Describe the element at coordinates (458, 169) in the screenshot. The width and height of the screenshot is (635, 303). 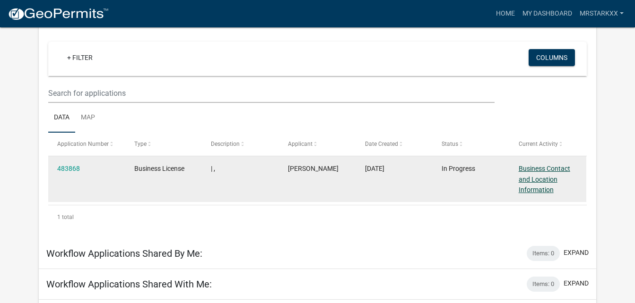
I see `span: In Progress` at that location.